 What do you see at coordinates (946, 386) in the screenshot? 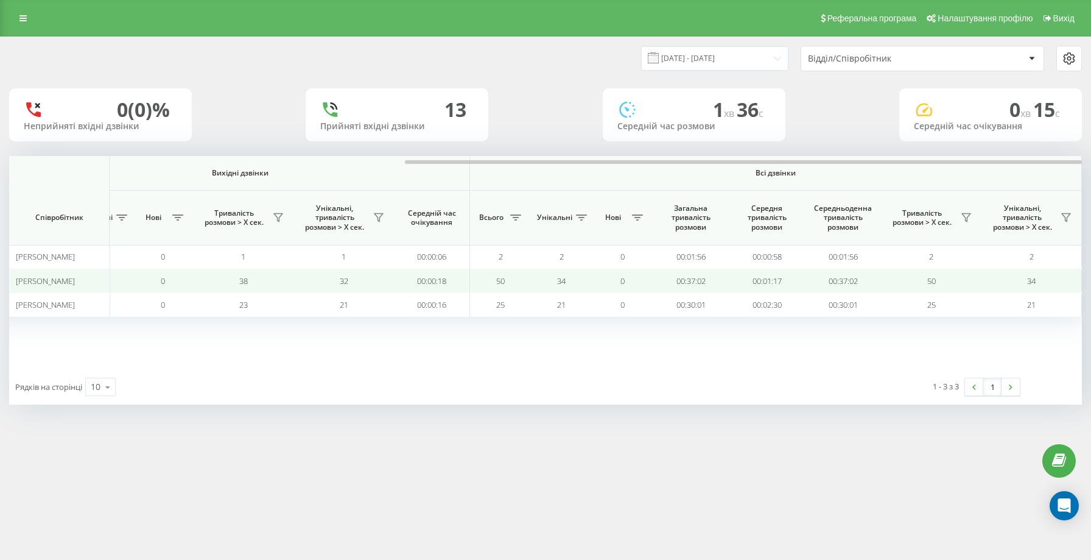
I see `div: 1 - 3 з 3` at bounding box center [946, 386].